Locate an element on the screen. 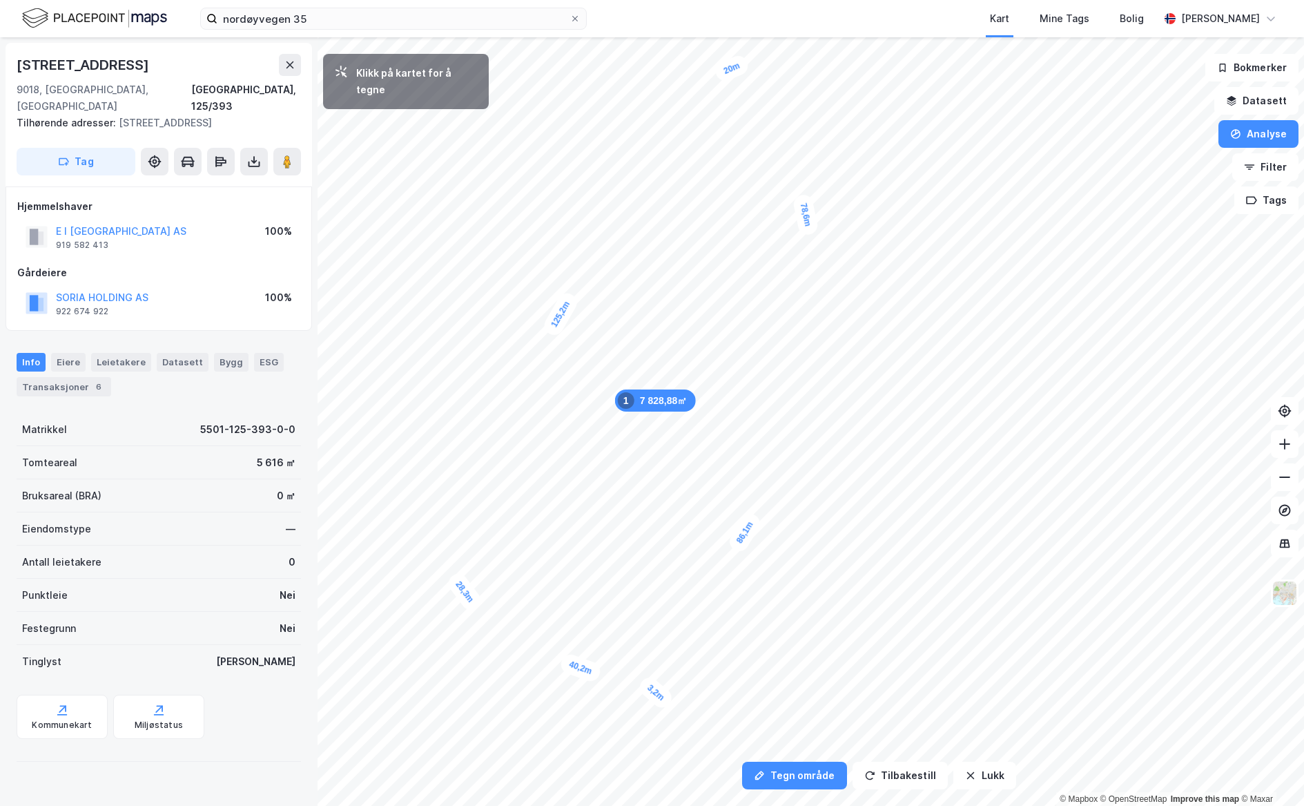  div: Gårdeiere is located at coordinates (159, 273).